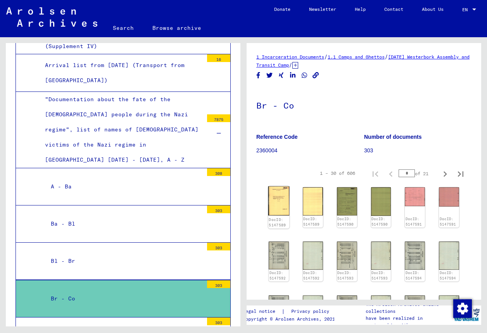 Image resolution: width=487 pixels, height=333 pixels. What do you see at coordinates (445, 173) in the screenshot?
I see `button: Next page` at bounding box center [445, 173].